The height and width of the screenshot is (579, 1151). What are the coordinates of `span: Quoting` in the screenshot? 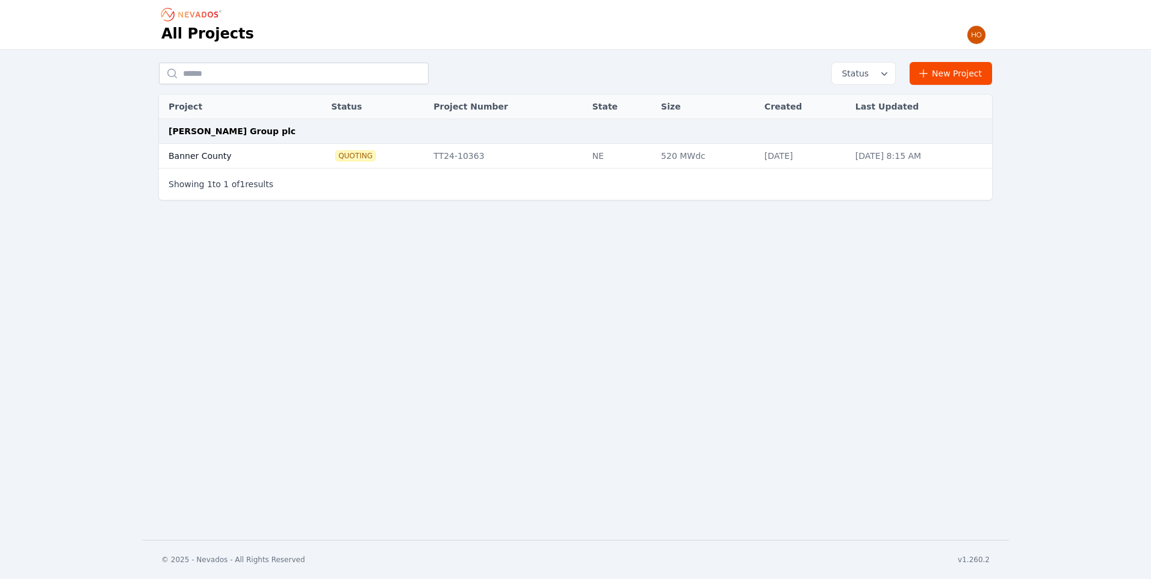 It's located at (355, 156).